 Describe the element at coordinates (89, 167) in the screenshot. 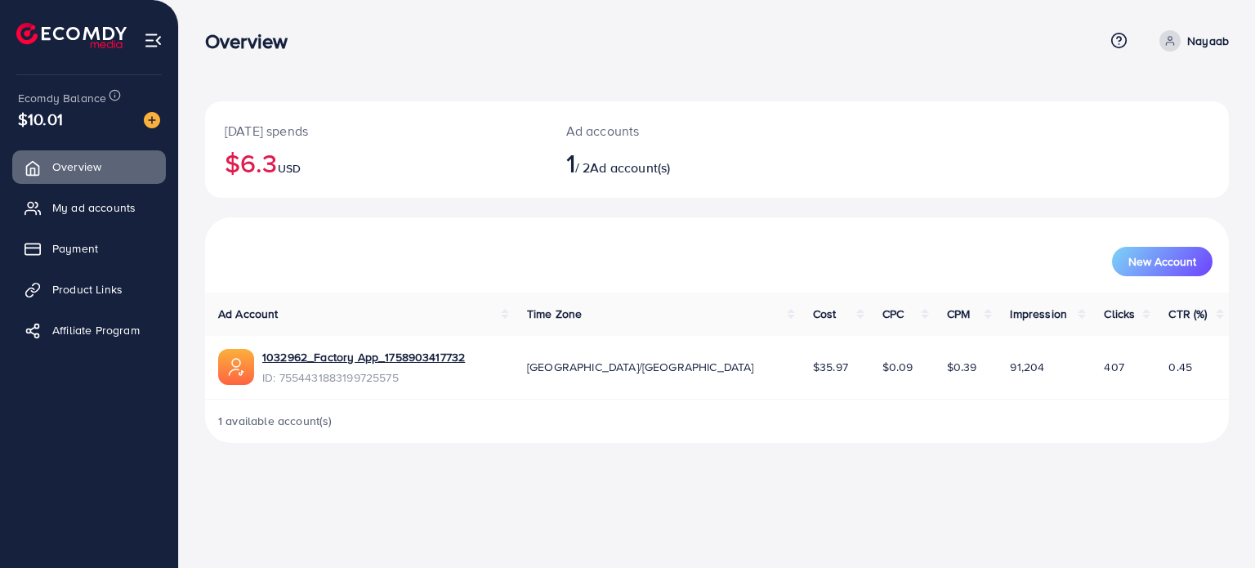

I see `a: Overview` at that location.